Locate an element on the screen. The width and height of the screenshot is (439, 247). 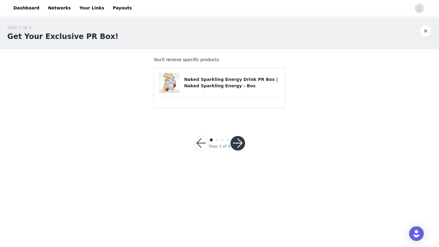
a: Dashboard is located at coordinates (26, 8).